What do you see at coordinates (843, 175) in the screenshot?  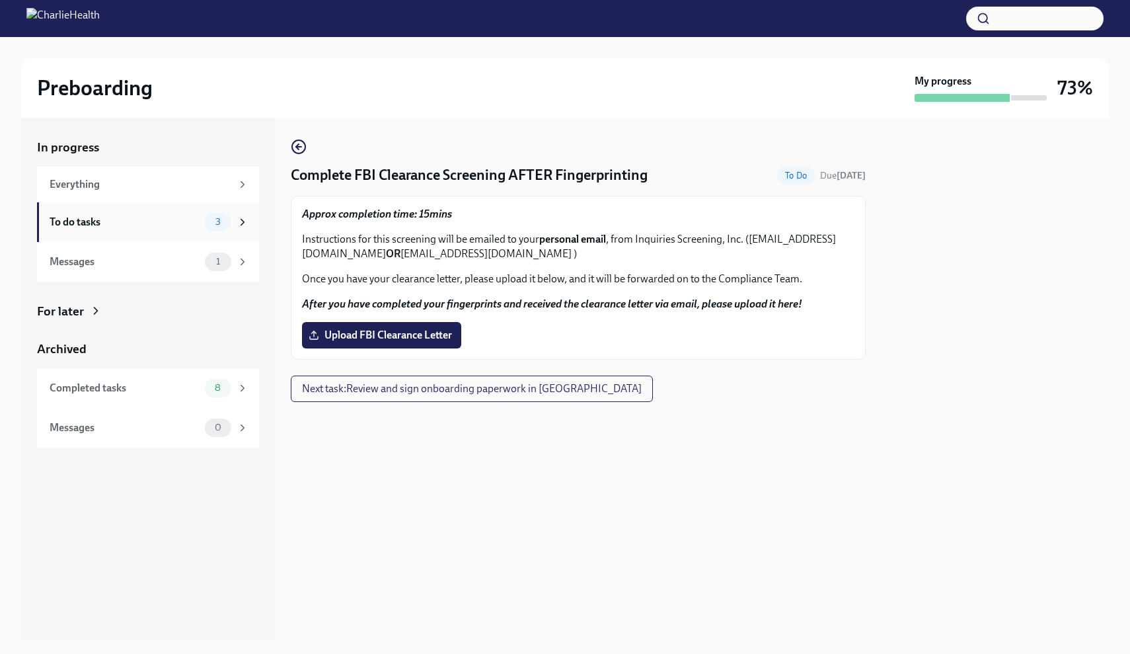 I see `span: Due` at bounding box center [843, 175].